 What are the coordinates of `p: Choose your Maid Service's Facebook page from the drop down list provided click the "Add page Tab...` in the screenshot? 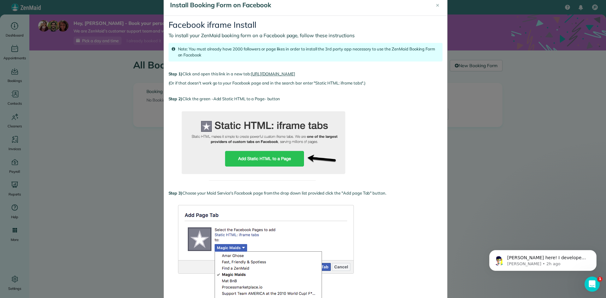 It's located at (306, 194).